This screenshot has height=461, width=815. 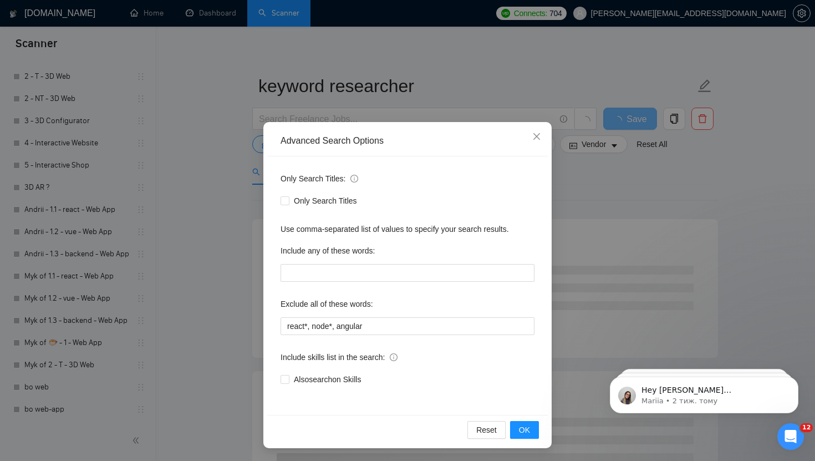 I want to click on span: Only Search Titles, so click(x=326, y=201).